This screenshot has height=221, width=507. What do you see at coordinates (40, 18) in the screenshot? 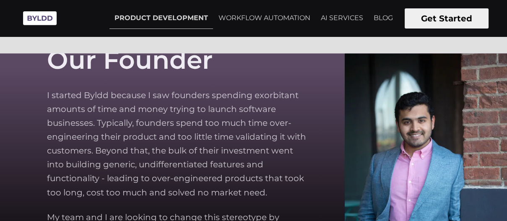
I see `img: Byldd - Product Development Company` at bounding box center [40, 18].